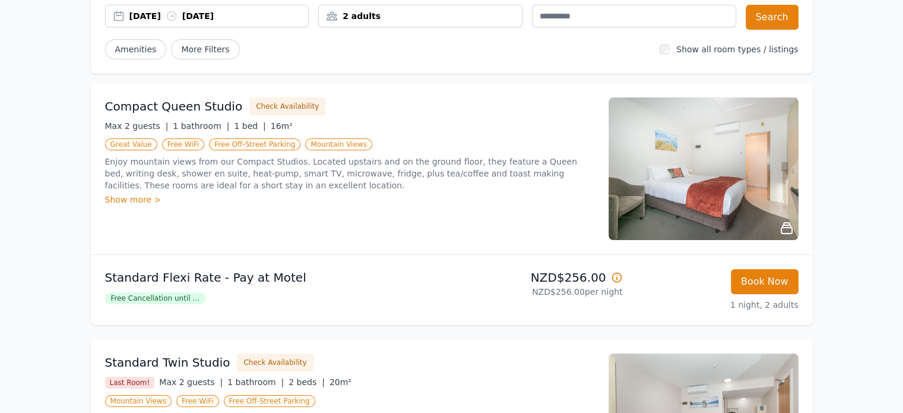 Image resolution: width=903 pixels, height=413 pixels. Describe the element at coordinates (716, 305) in the screenshot. I see `p: 1 night, 2 adults` at that location.